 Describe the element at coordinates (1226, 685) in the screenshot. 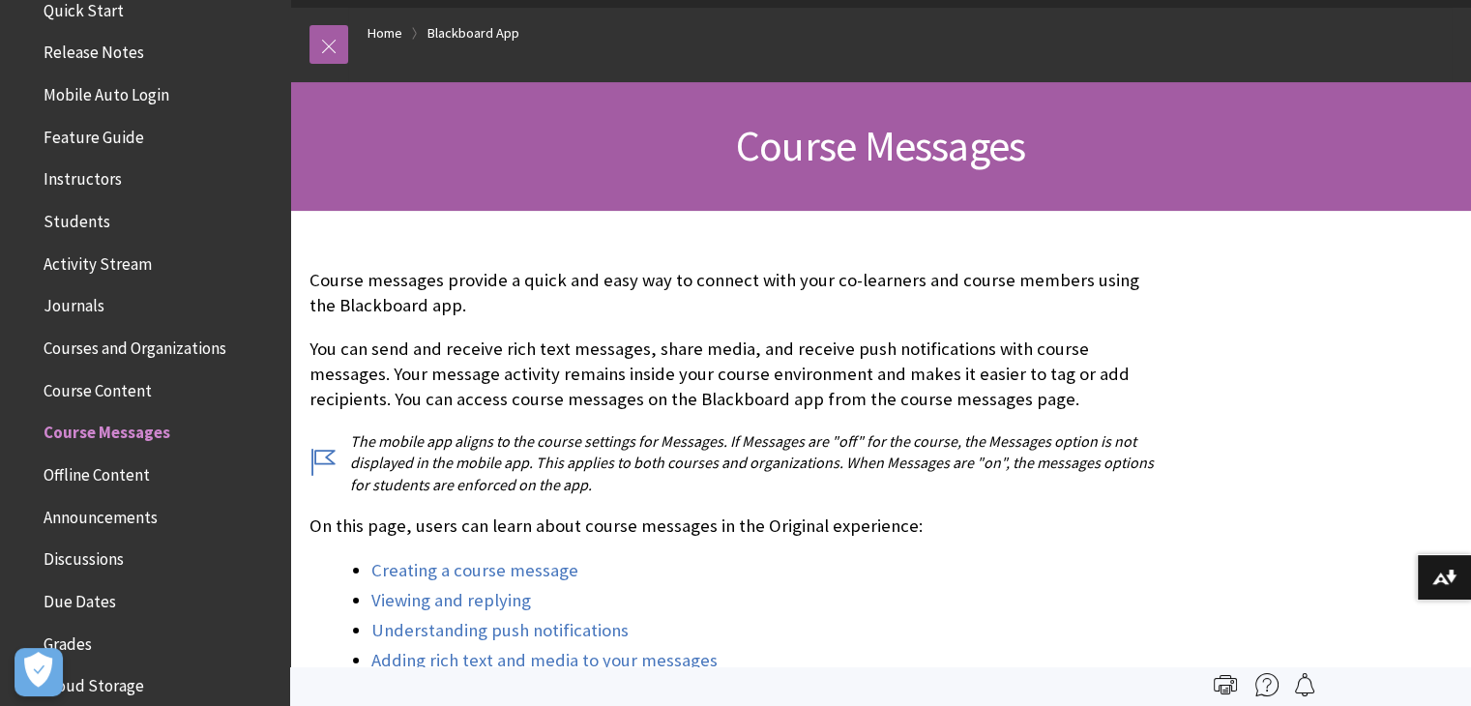

I see `img: Print` at that location.